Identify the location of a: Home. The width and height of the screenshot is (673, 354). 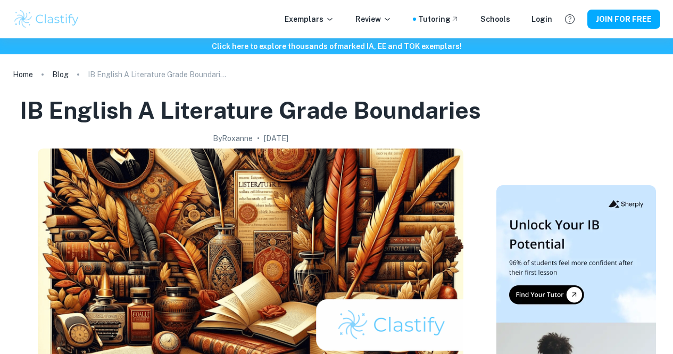
(23, 75).